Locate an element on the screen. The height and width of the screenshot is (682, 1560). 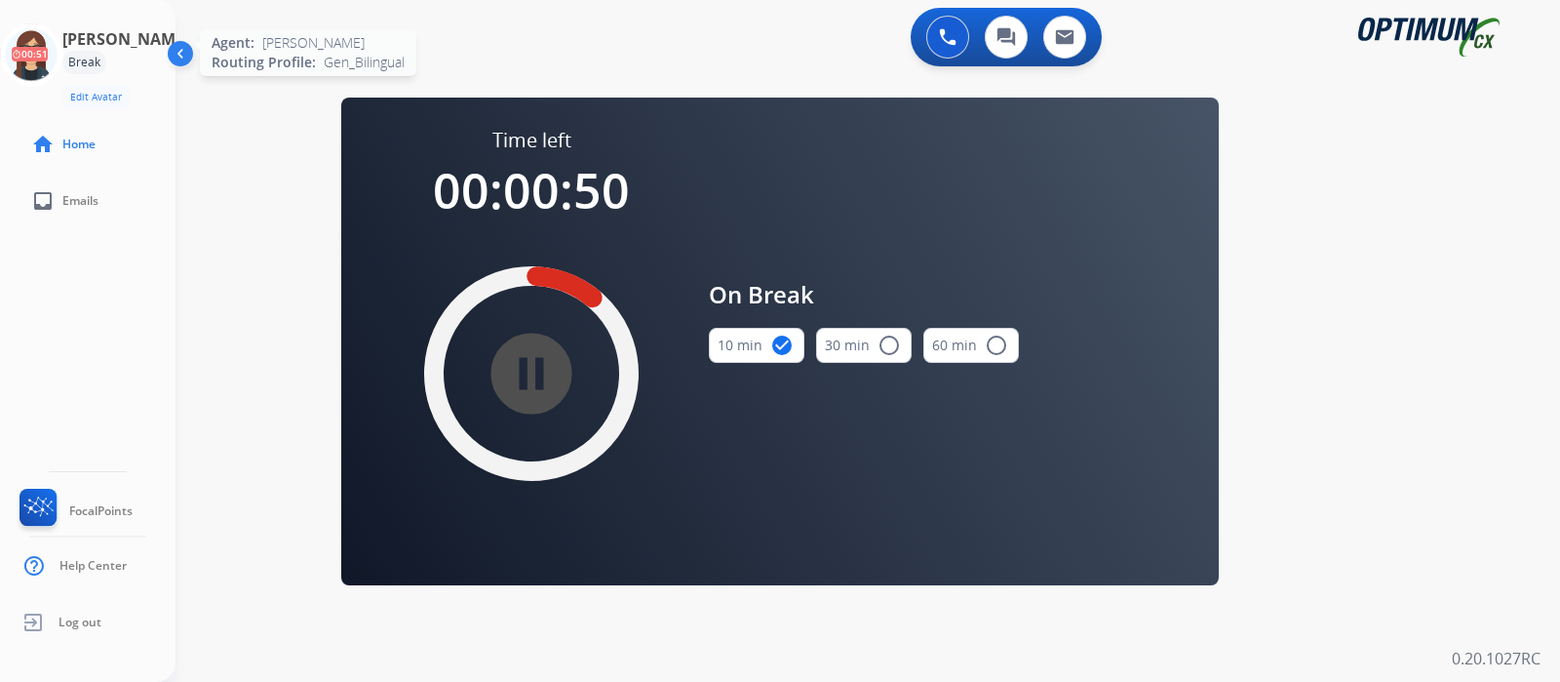
span: Home is located at coordinates (79, 144).